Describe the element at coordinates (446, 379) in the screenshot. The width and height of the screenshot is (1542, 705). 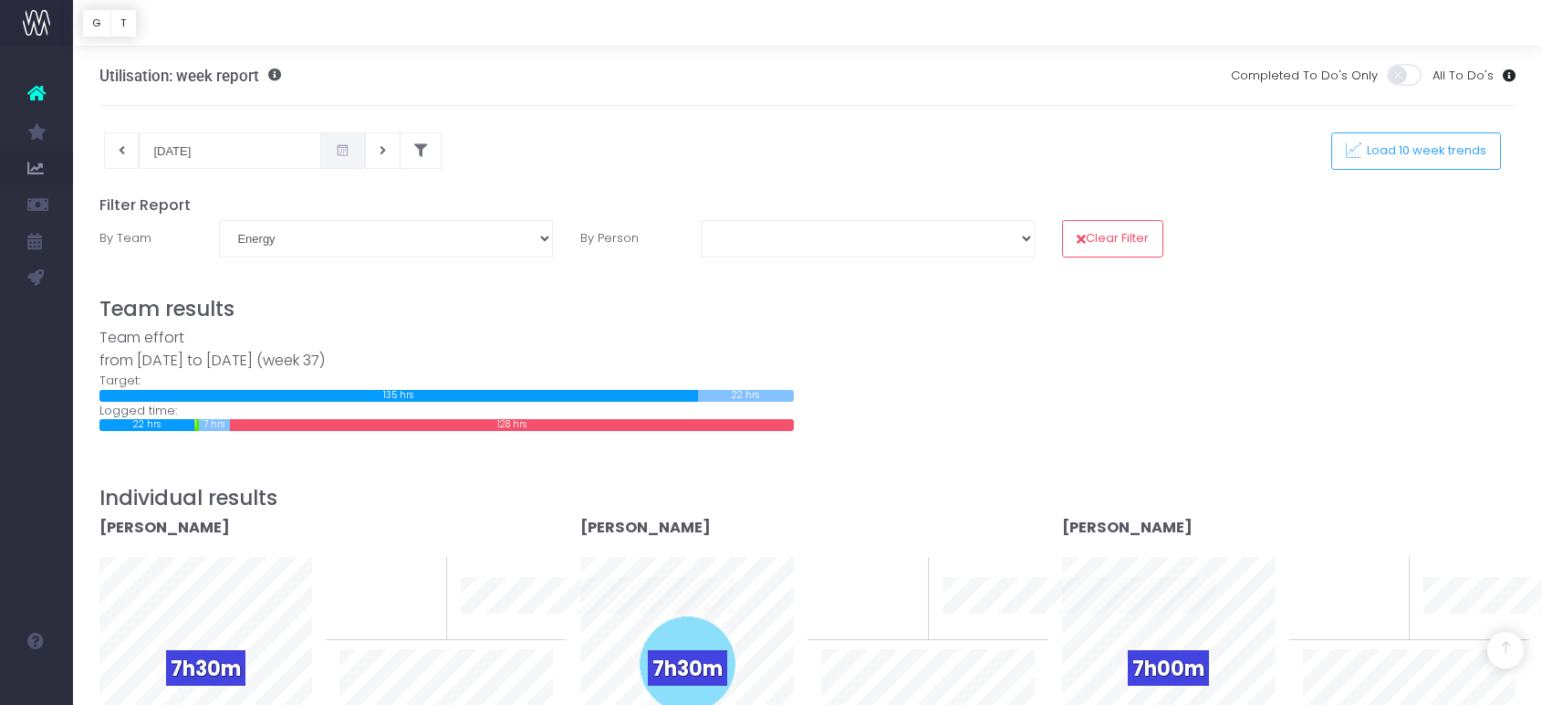
I see `div: Target: Logged time:` at that location.